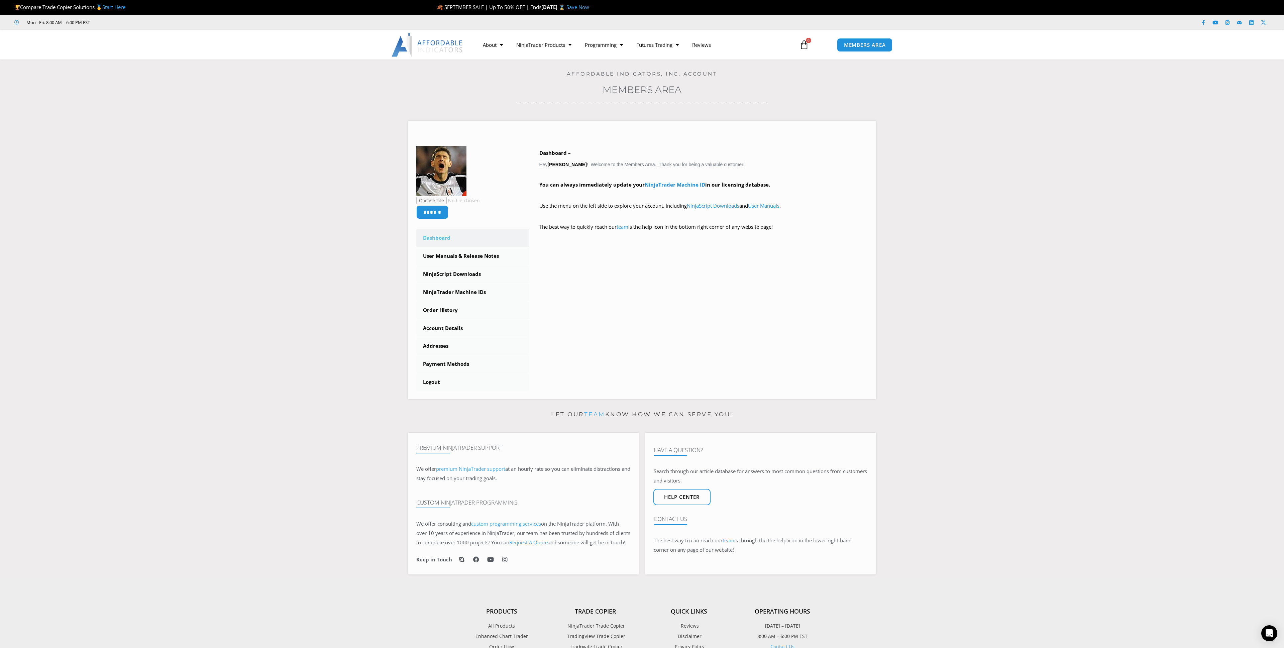 This screenshot has height=648, width=1284. What do you see at coordinates (473, 346) in the screenshot?
I see `a: Addresses` at bounding box center [473, 346].